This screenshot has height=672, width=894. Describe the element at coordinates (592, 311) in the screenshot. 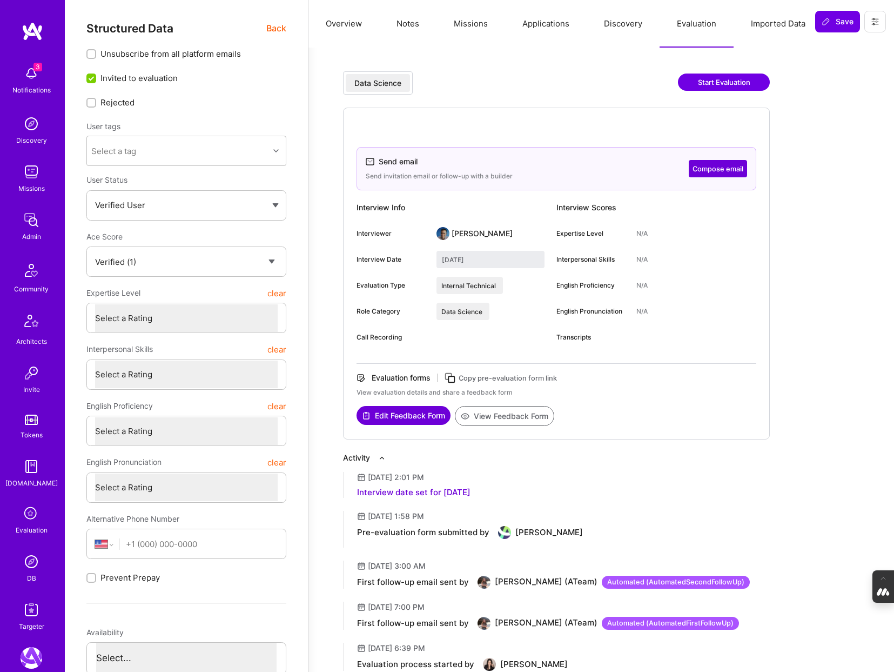

I see `div: English Pronunciation` at that location.